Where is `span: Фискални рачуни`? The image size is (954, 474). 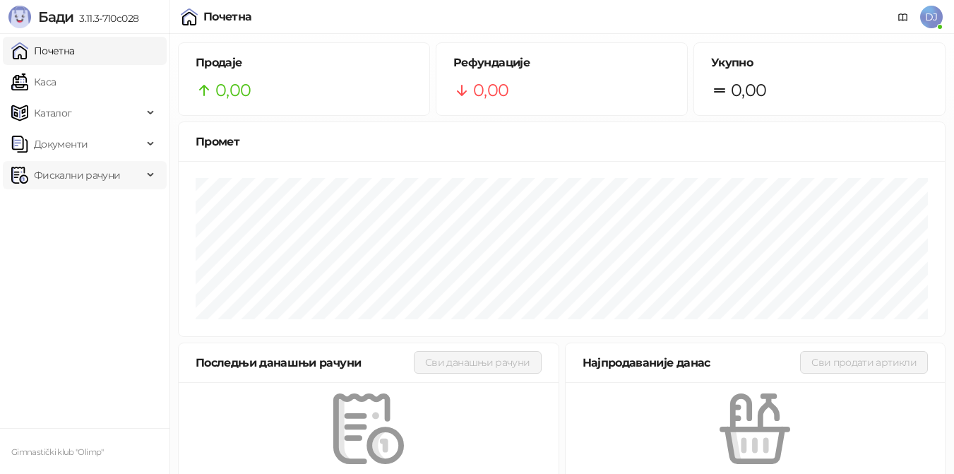
span: Фискални рачуни is located at coordinates (77, 175).